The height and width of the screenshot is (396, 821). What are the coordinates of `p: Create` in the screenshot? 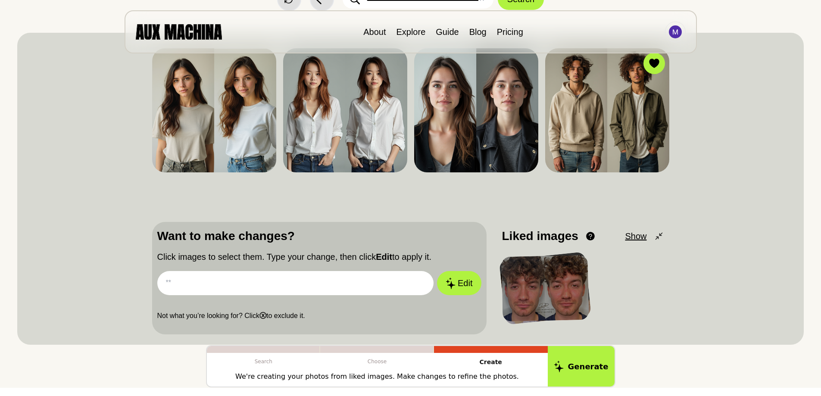 It's located at (491, 362).